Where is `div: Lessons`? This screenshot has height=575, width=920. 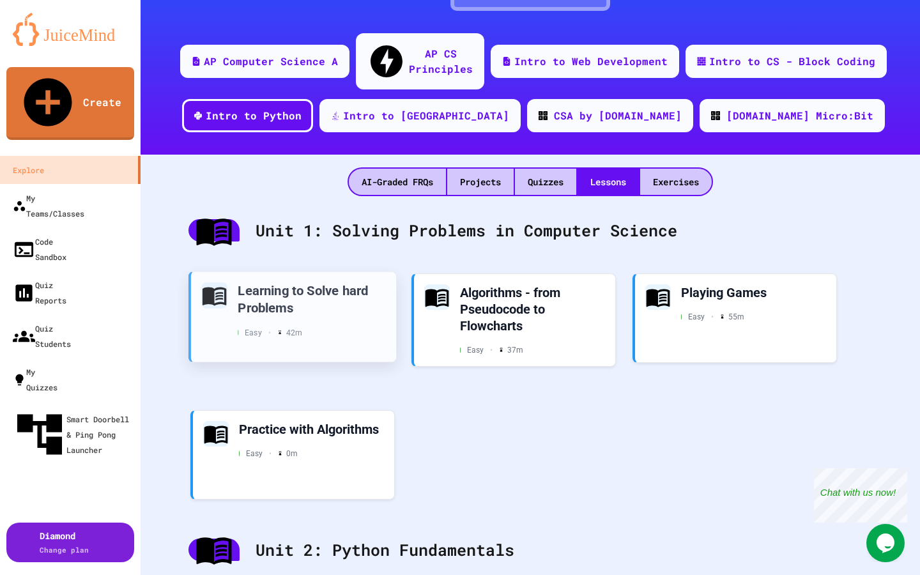 div: Lessons is located at coordinates (608, 181).